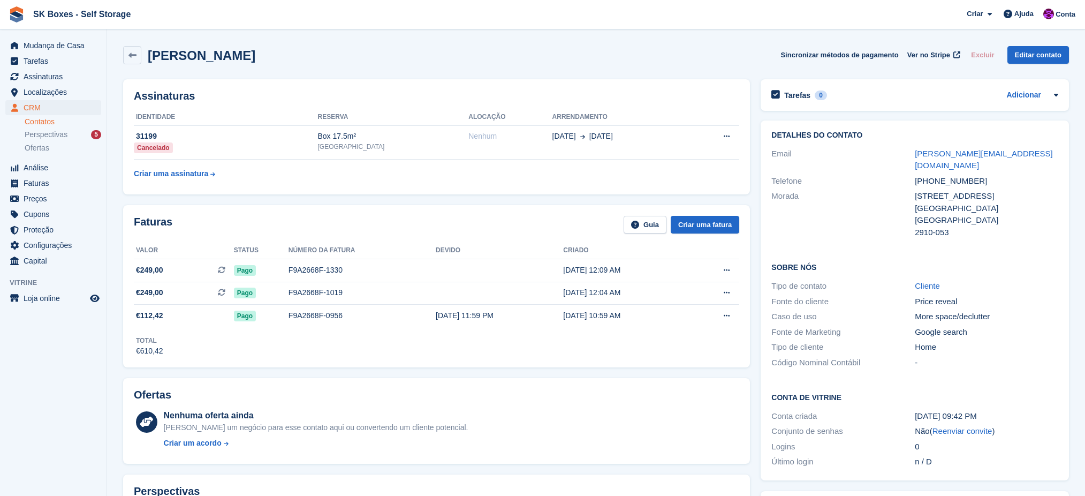 The height and width of the screenshot is (496, 1085). What do you see at coordinates (927, 285) in the screenshot?
I see `a: Cliente` at bounding box center [927, 285].